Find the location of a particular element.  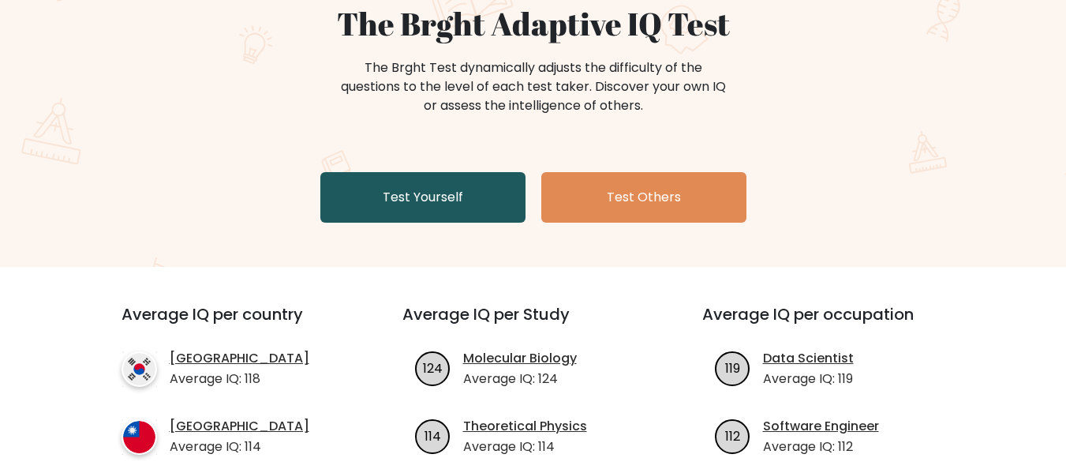

text: 124 is located at coordinates (432, 367).